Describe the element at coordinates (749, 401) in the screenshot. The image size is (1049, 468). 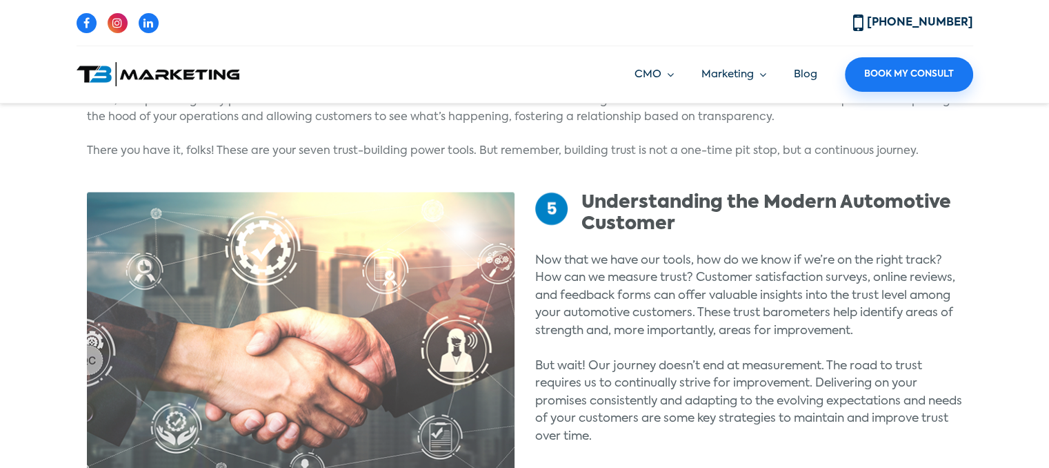
I see `p: But wait! Our journey doesn’t end at measurement. The road to trust requires us to continually st...` at that location.